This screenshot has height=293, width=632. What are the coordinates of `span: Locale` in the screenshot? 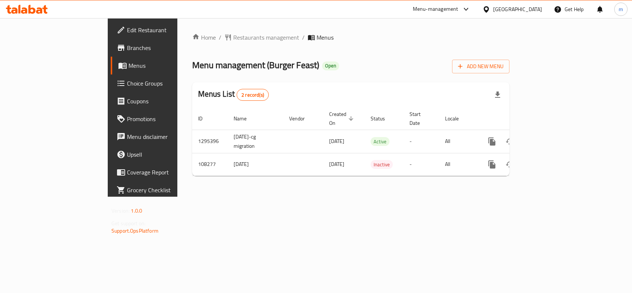 It's located at (456, 118).